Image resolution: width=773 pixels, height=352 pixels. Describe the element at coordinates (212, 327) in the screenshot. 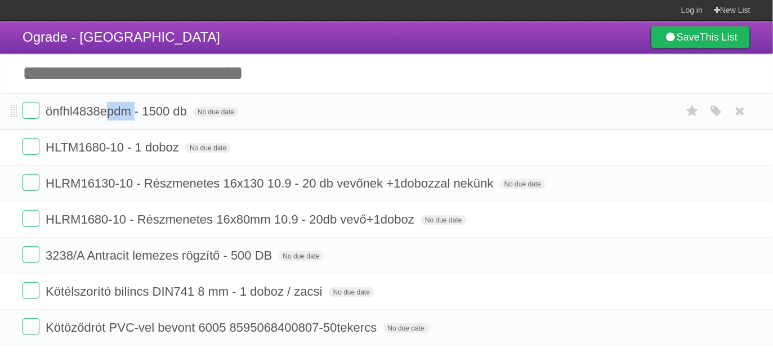

I see `span: Kötöződrót PVC-vel bevont 6005 8595068400807-50tekercs` at that location.